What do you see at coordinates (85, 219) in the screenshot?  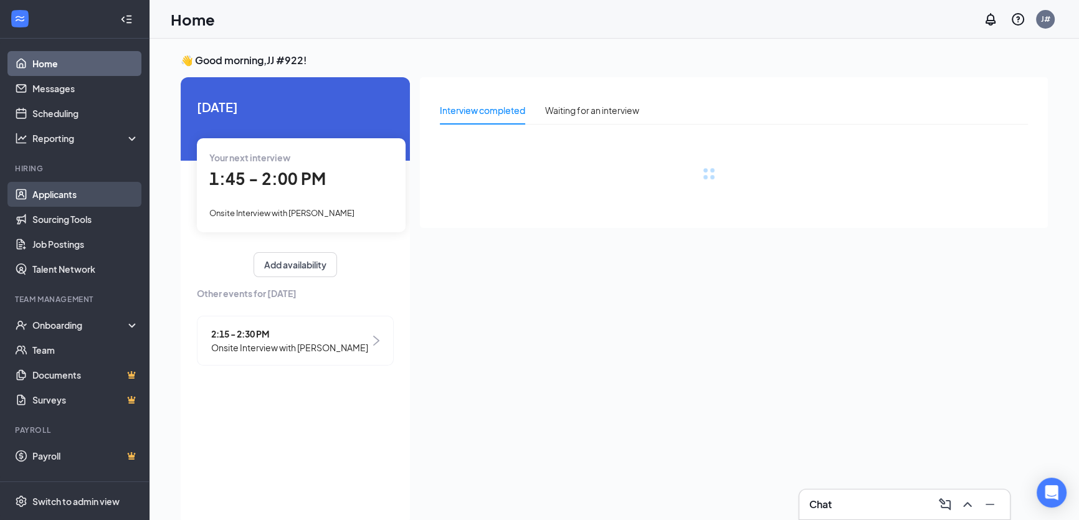 I see `a: Sourcing Tools` at bounding box center [85, 219].